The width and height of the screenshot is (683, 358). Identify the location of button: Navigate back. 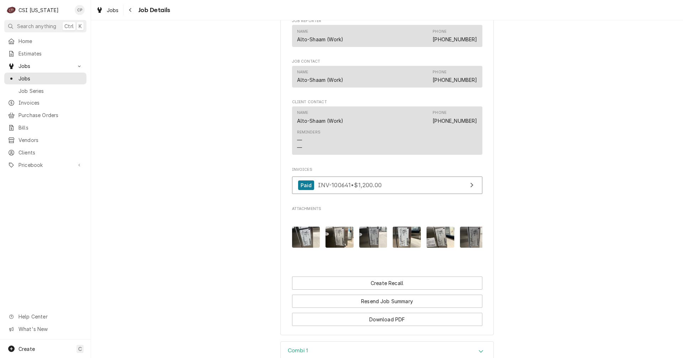
(131, 10).